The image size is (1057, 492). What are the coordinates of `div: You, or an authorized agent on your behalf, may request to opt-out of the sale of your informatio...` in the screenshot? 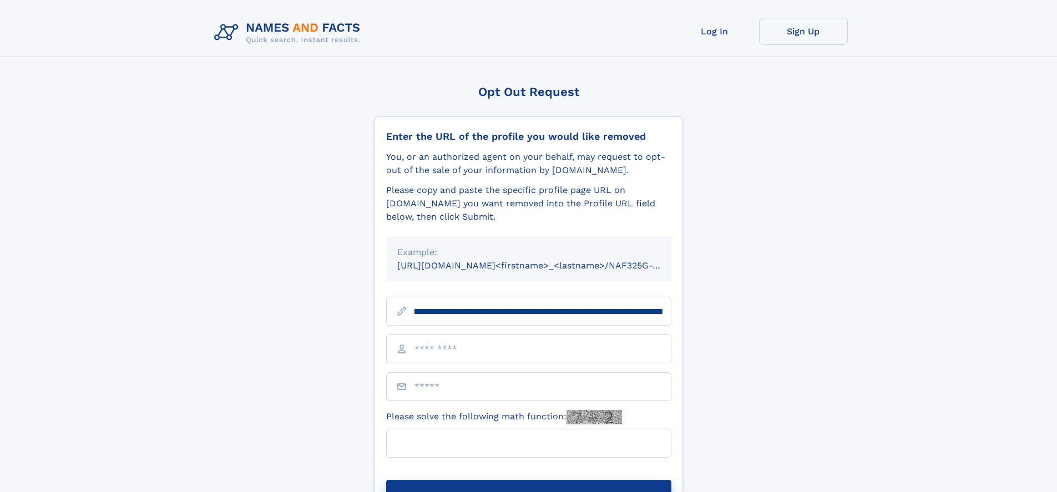 It's located at (529, 164).